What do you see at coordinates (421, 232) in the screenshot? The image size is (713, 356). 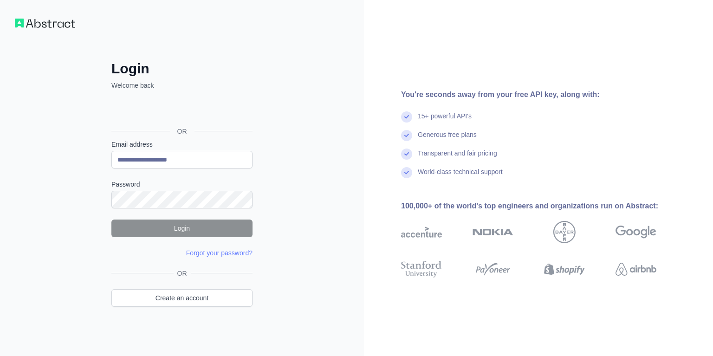 I see `img: accenture` at bounding box center [421, 232].